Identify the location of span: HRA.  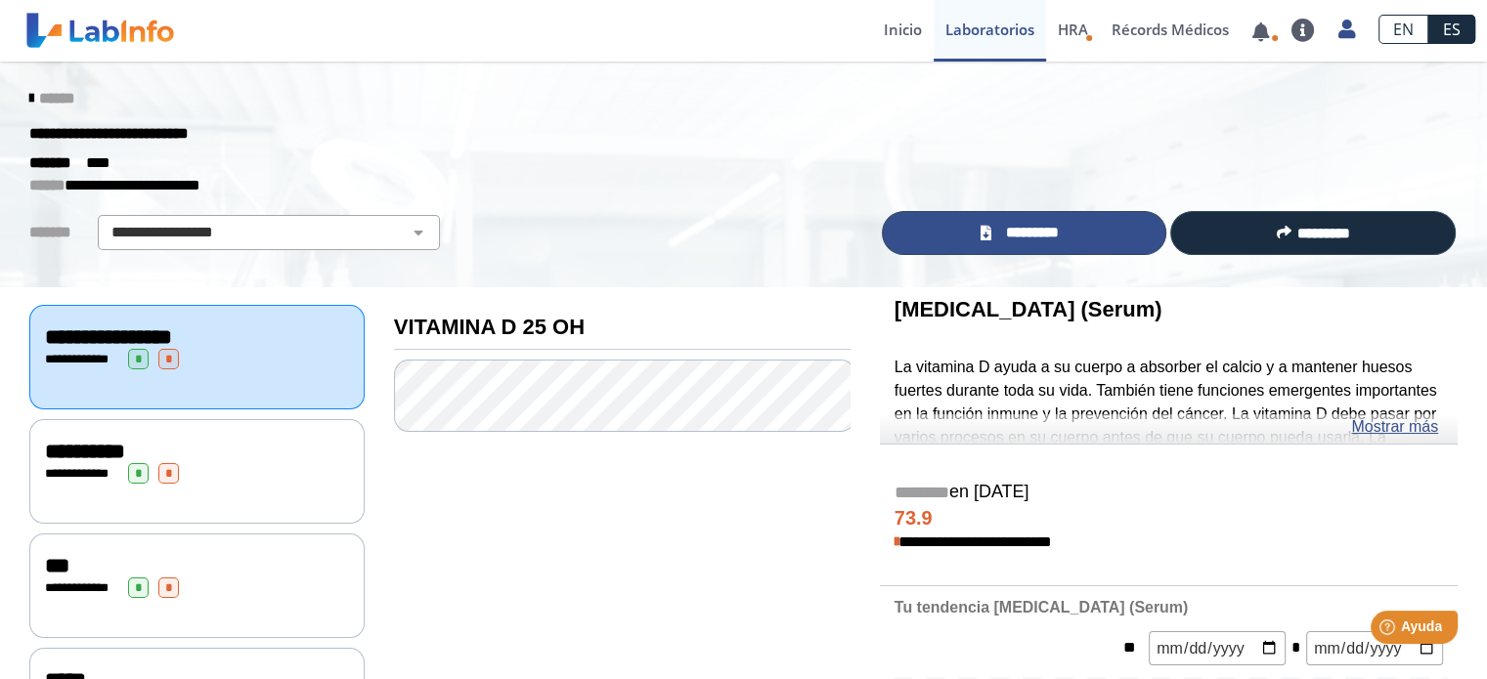
(1072, 29).